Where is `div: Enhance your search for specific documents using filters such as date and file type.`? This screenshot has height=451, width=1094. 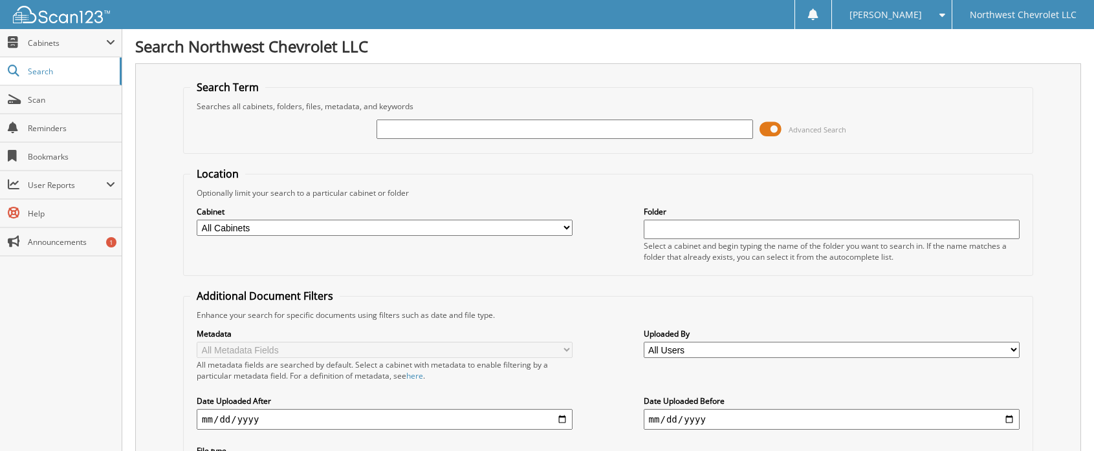 div: Enhance your search for specific documents using filters such as date and file type. is located at coordinates (608, 315).